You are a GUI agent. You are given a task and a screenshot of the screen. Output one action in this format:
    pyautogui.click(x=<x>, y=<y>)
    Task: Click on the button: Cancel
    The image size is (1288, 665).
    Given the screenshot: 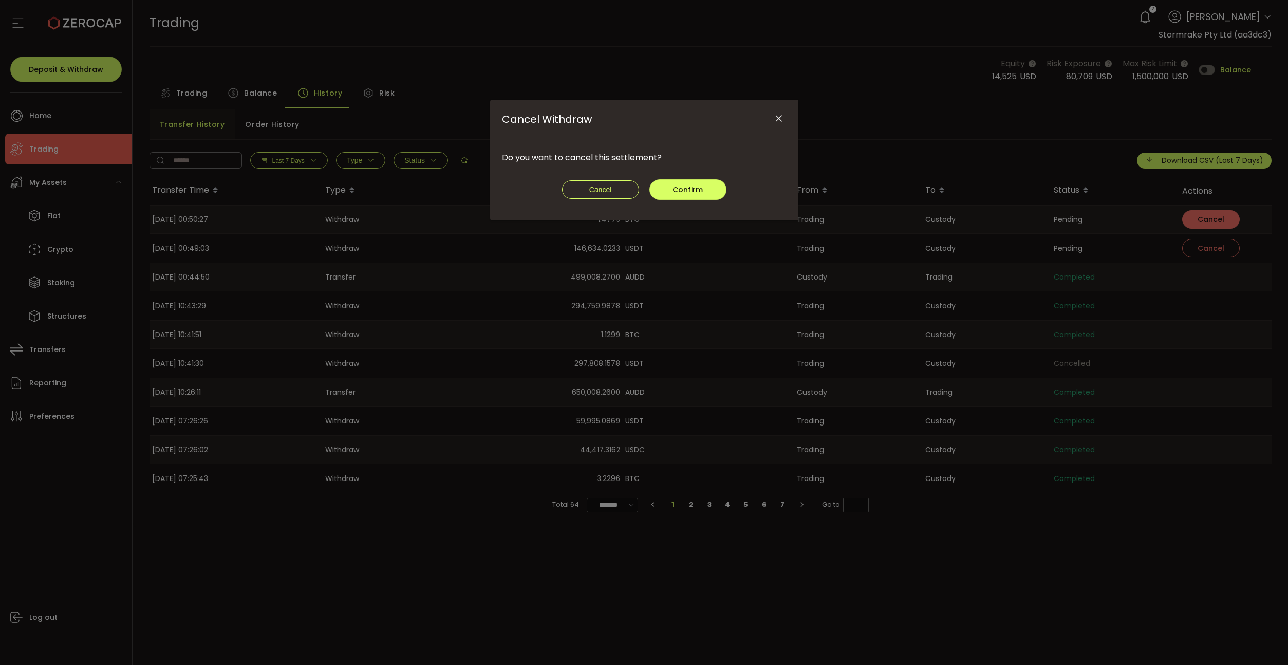 What is the action you would take?
    pyautogui.click(x=601, y=190)
    